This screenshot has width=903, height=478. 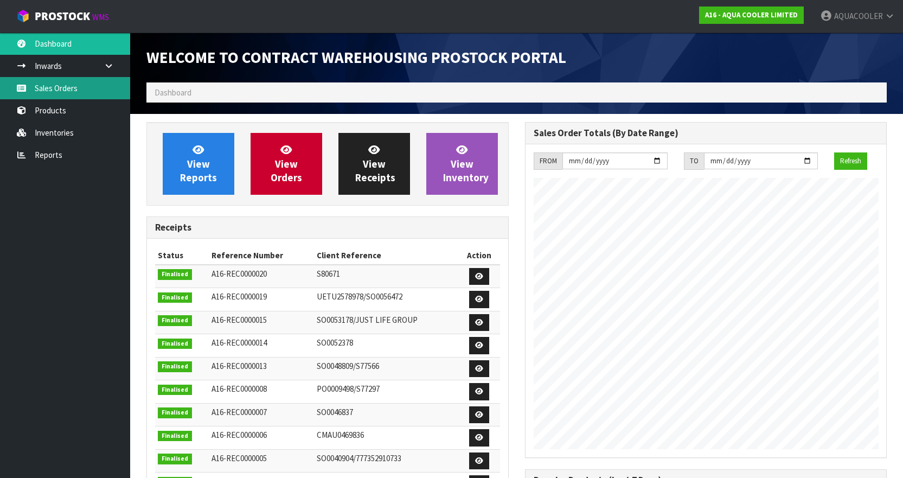 I want to click on span: A16-REC0000019, so click(x=239, y=296).